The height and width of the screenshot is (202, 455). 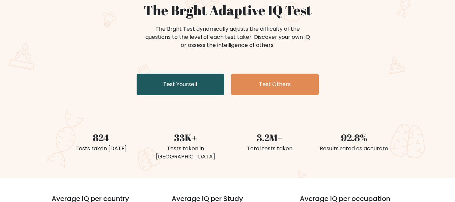 I want to click on a: Test Yourself, so click(x=180, y=84).